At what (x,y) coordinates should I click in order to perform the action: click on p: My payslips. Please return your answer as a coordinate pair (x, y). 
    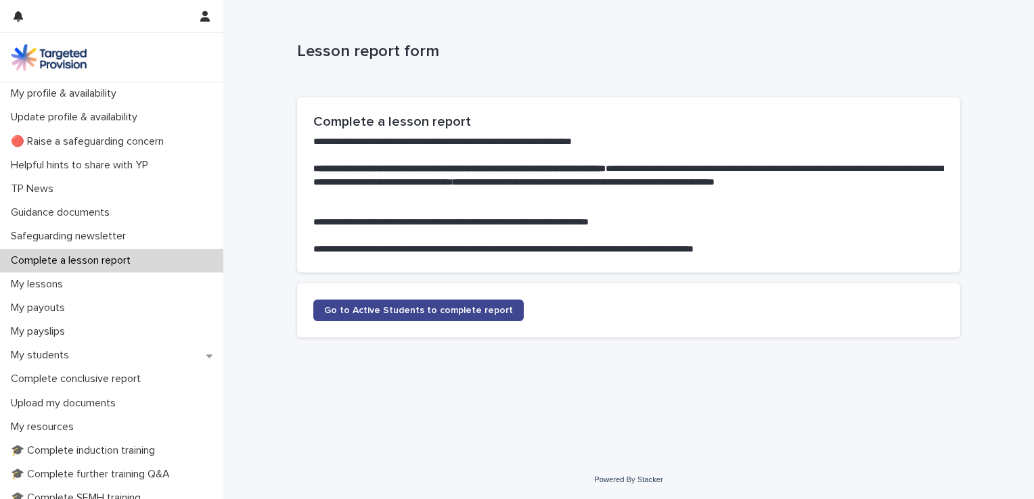
    Looking at the image, I should click on (41, 331).